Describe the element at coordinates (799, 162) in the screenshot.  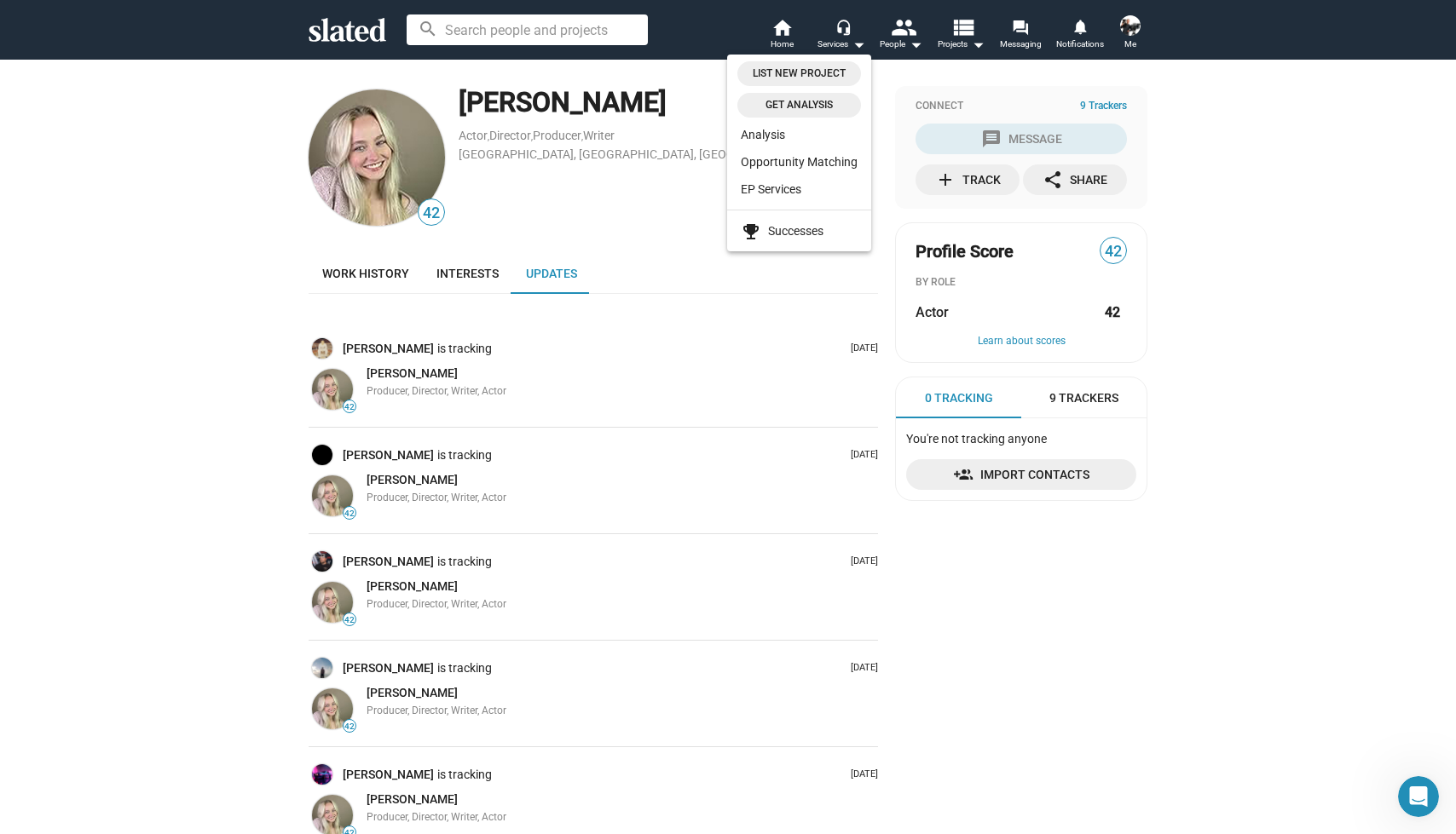
I see `a: Opportunity Matching` at that location.